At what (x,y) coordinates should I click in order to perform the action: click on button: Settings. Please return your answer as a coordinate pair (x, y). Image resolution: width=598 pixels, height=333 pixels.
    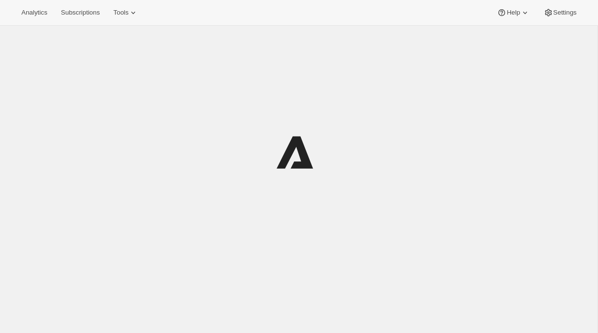
    Looking at the image, I should click on (560, 13).